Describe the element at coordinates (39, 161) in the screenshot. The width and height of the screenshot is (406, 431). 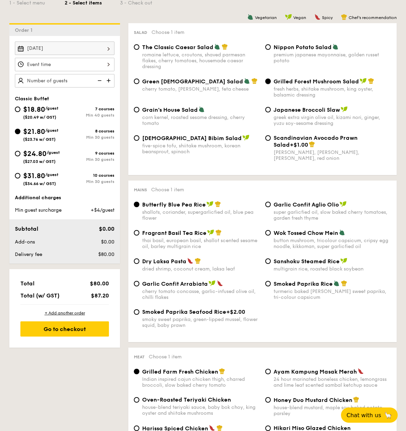
I see `span: ($27.03 w/ GST)` at that location.